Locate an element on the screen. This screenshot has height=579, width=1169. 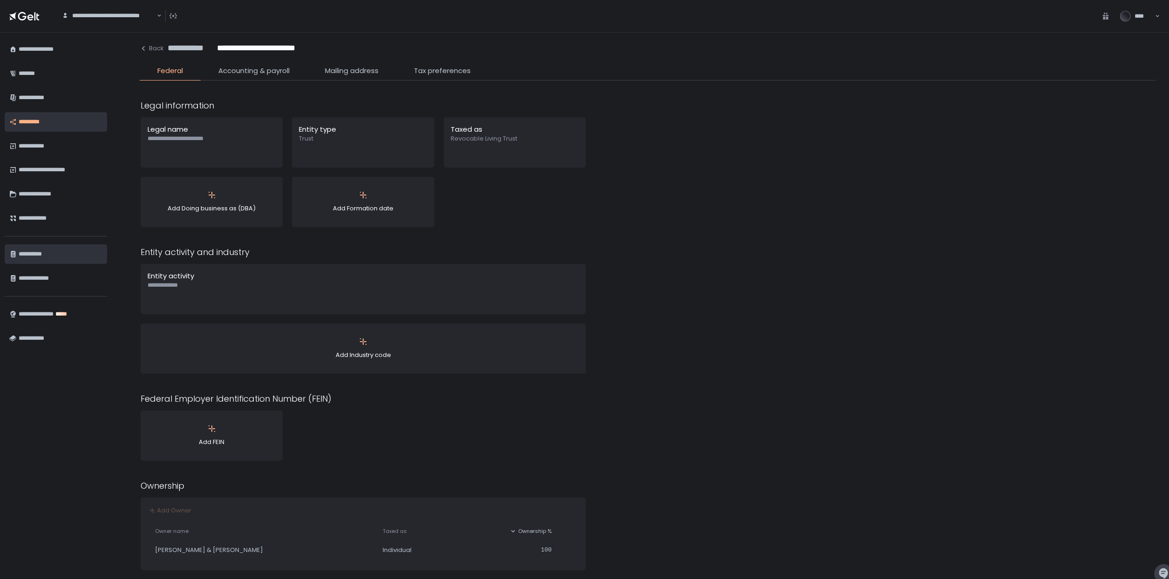
div: Add Doing business as (DBA) is located at coordinates (211, 202).